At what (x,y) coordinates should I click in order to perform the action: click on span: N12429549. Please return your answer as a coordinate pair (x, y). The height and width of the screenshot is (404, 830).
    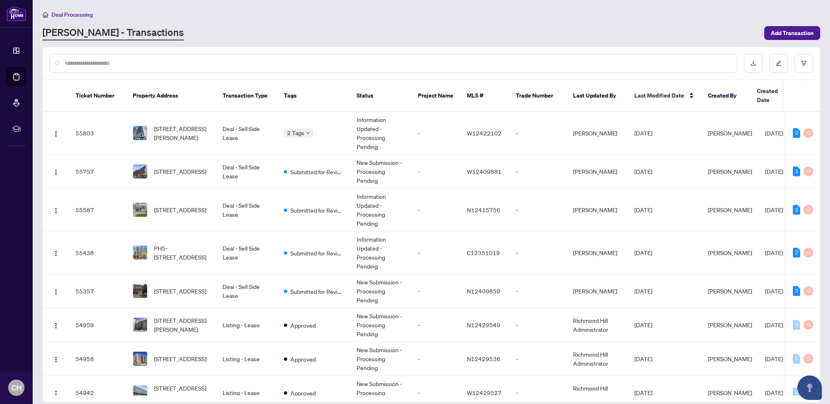
    Looking at the image, I should click on (483, 325).